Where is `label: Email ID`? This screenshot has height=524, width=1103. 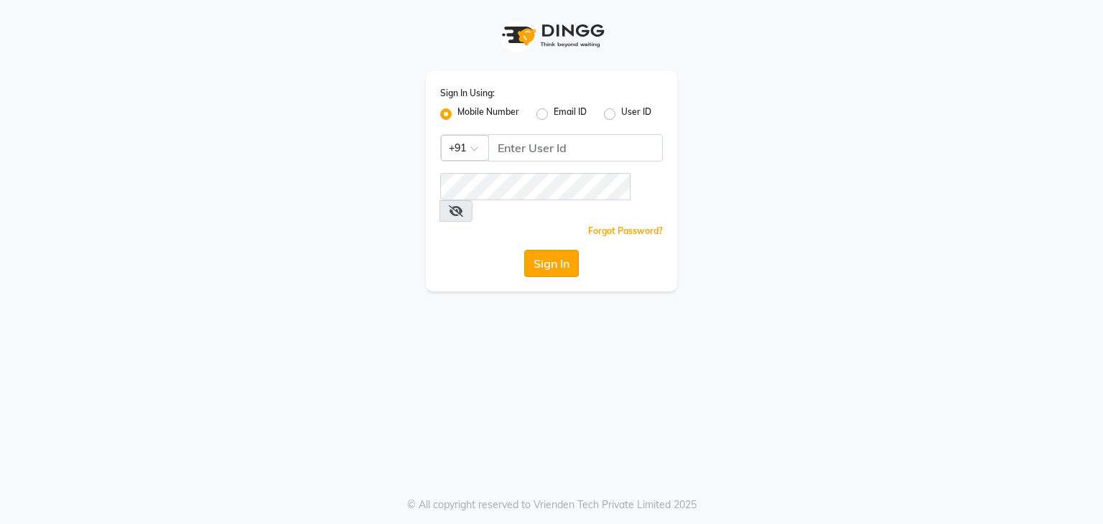 label: Email ID is located at coordinates (570, 114).